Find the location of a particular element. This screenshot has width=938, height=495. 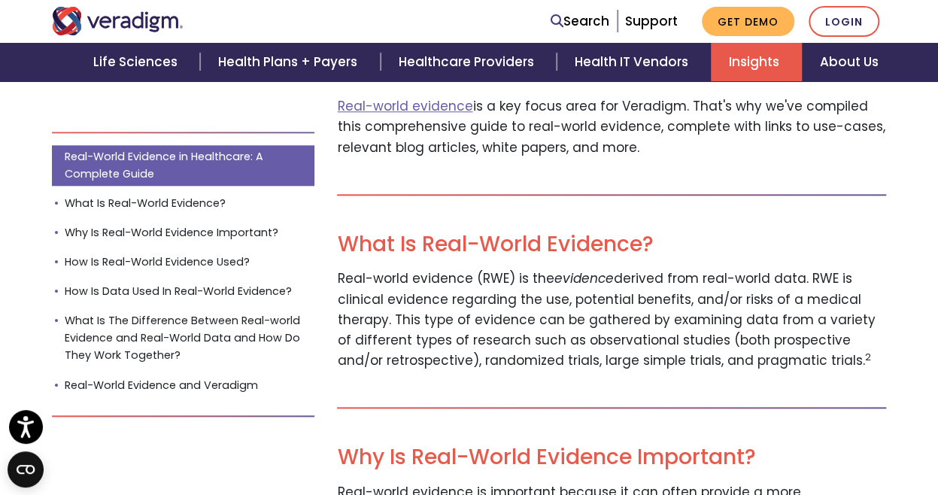

h2: Why Is Real-World Evidence Important? is located at coordinates (611, 457).